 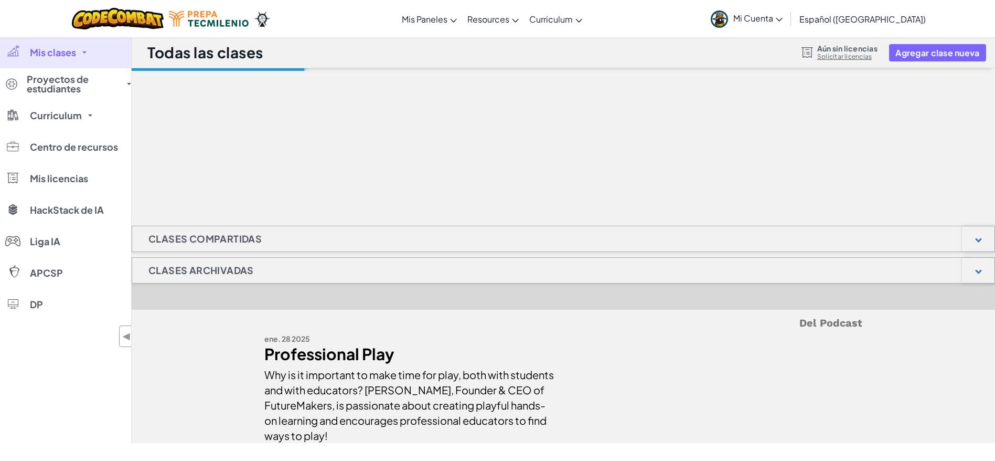 What do you see at coordinates (209, 19) in the screenshot?
I see `img: Tecmilenio logo` at bounding box center [209, 19].